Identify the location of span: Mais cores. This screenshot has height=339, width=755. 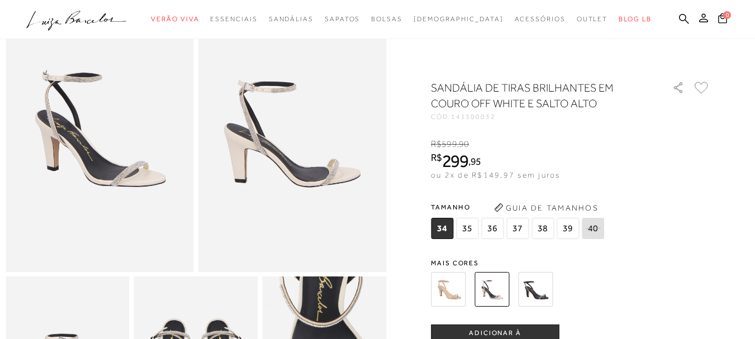
(571, 263).